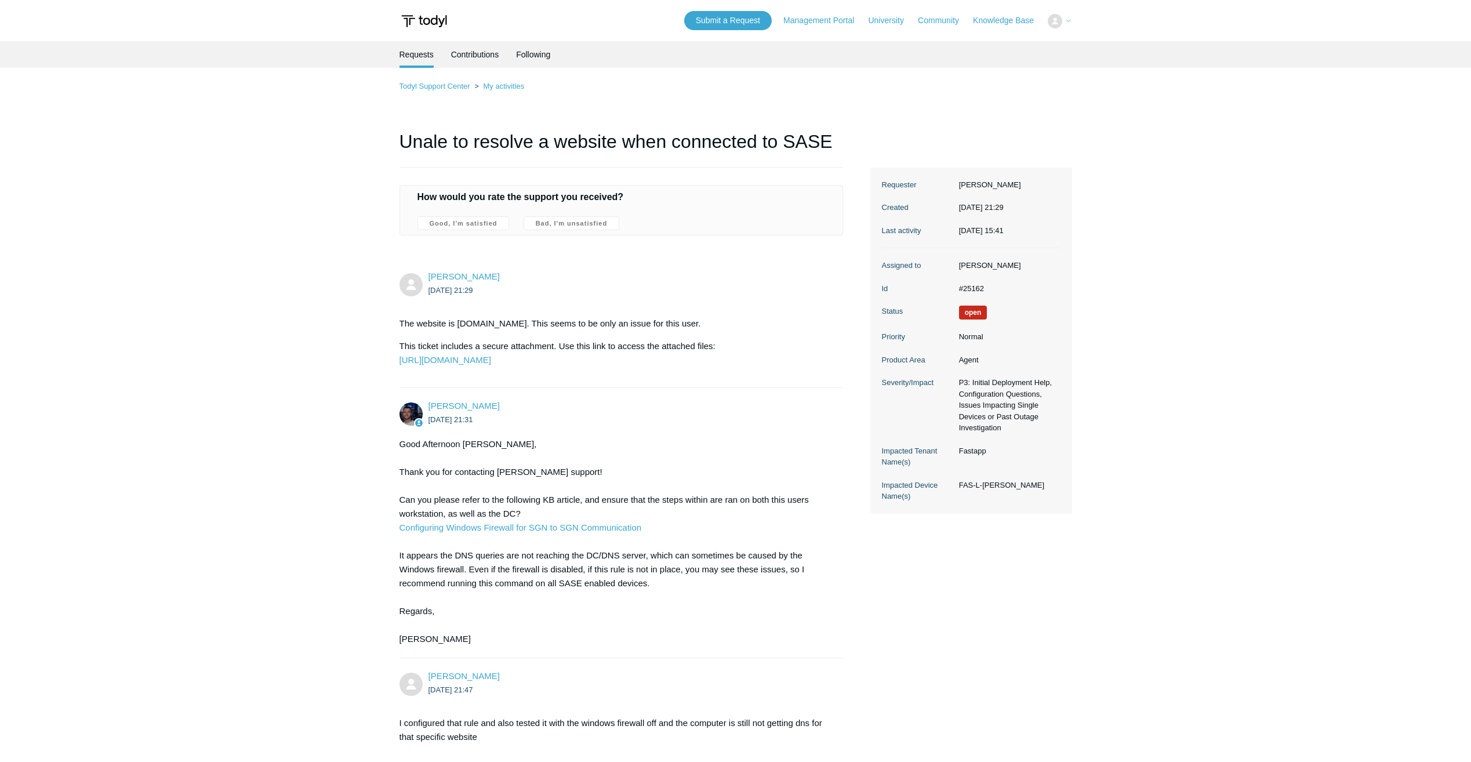  I want to click on li: Requests, so click(416, 54).